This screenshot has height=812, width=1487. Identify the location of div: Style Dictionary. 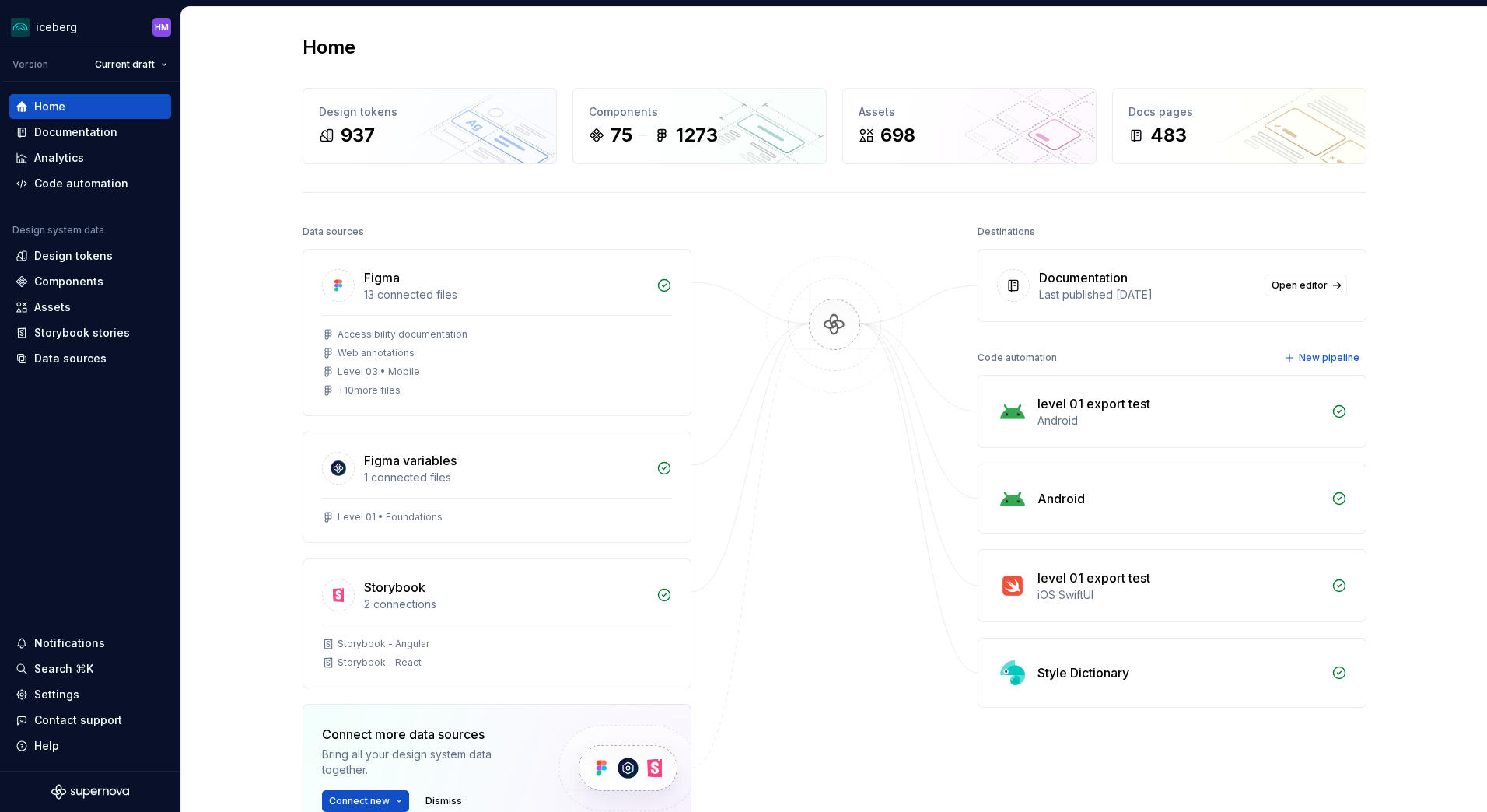
(1083, 673).